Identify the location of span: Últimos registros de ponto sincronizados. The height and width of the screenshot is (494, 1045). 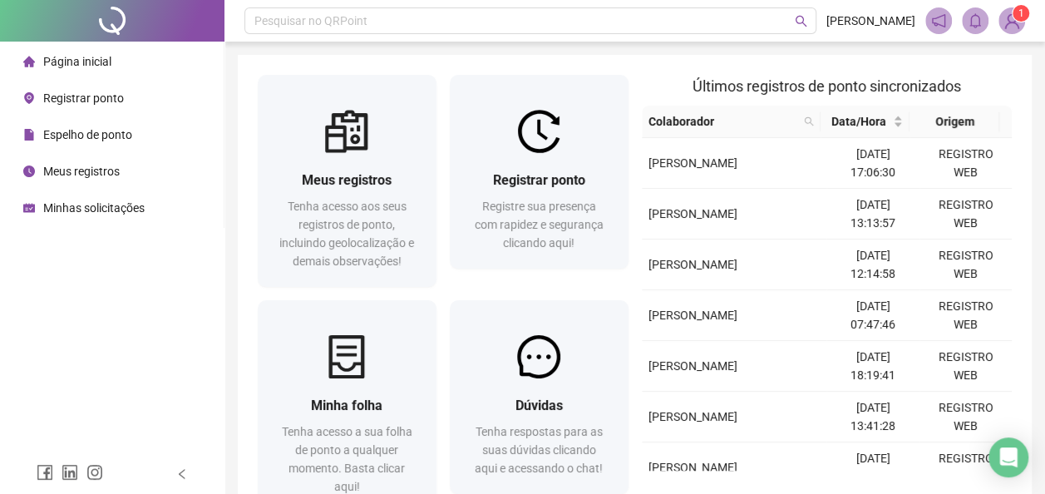
(827, 86).